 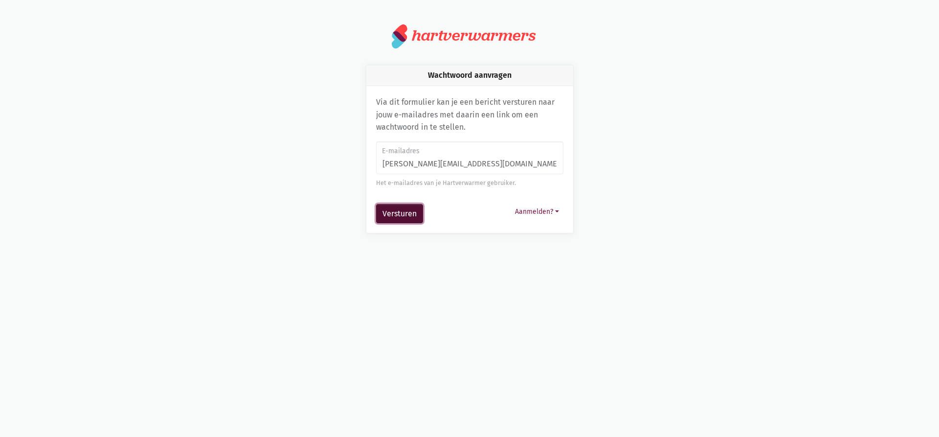 I want to click on div: hartverwarmers, so click(x=473, y=35).